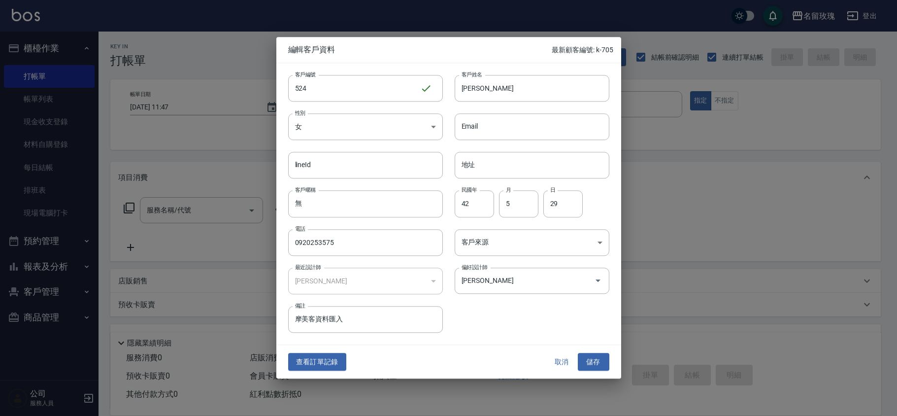 The image size is (897, 416). Describe the element at coordinates (305, 74) in the screenshot. I see `label: 客戶編號` at that location.